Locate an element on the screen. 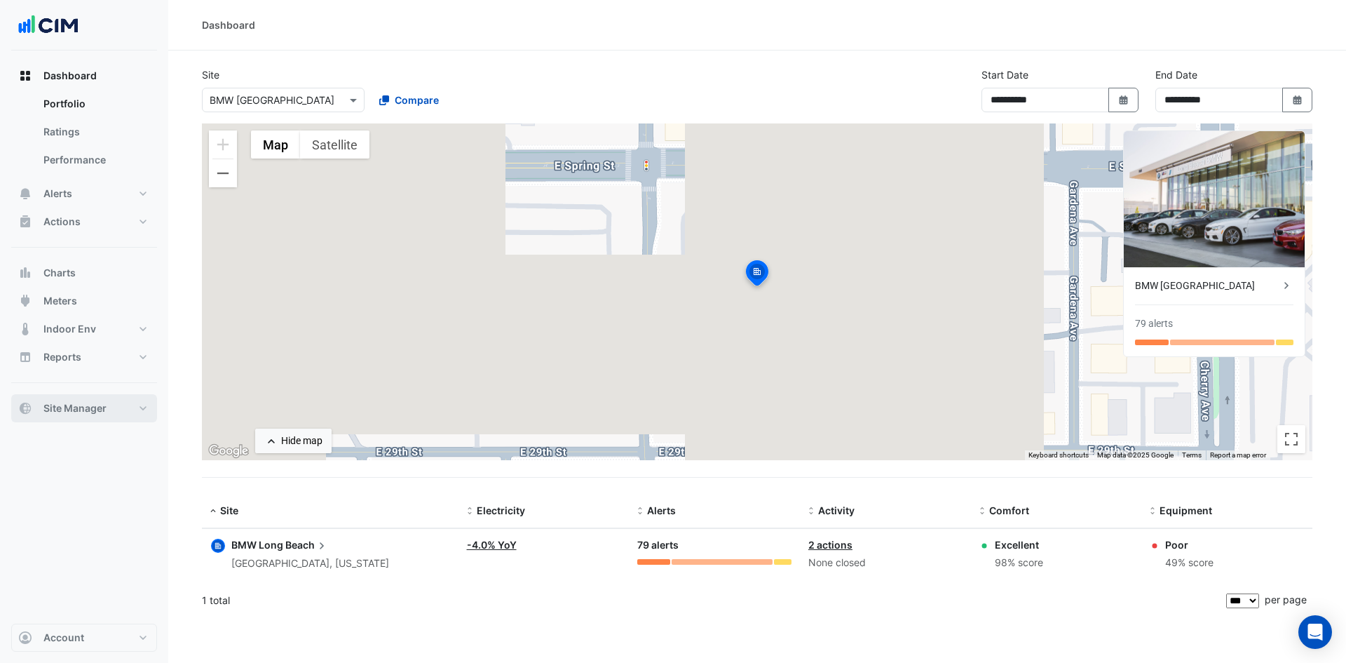 The image size is (1346, 663). span: per page is located at coordinates (1286, 599).